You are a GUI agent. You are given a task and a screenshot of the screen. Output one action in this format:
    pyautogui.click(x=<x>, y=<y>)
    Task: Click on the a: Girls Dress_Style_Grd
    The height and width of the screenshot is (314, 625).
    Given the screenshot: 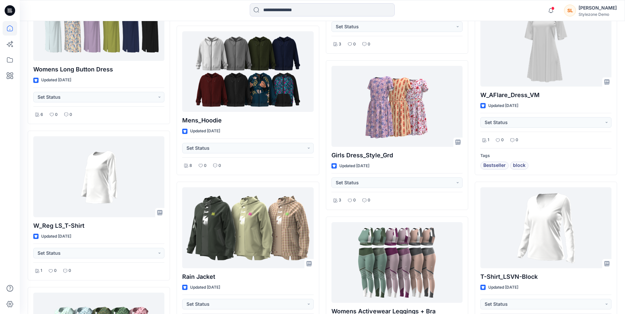 What is the action you would take?
    pyautogui.click(x=397, y=106)
    